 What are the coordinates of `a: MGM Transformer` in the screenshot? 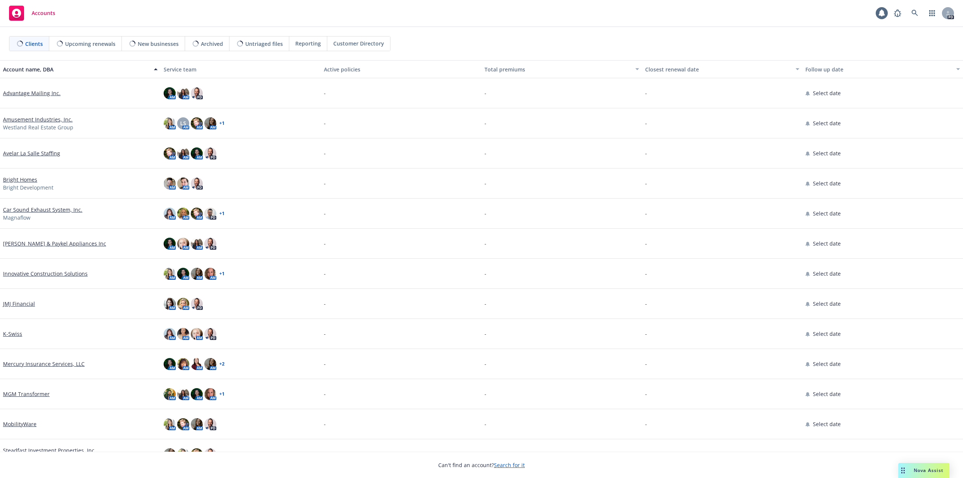 It's located at (26, 394).